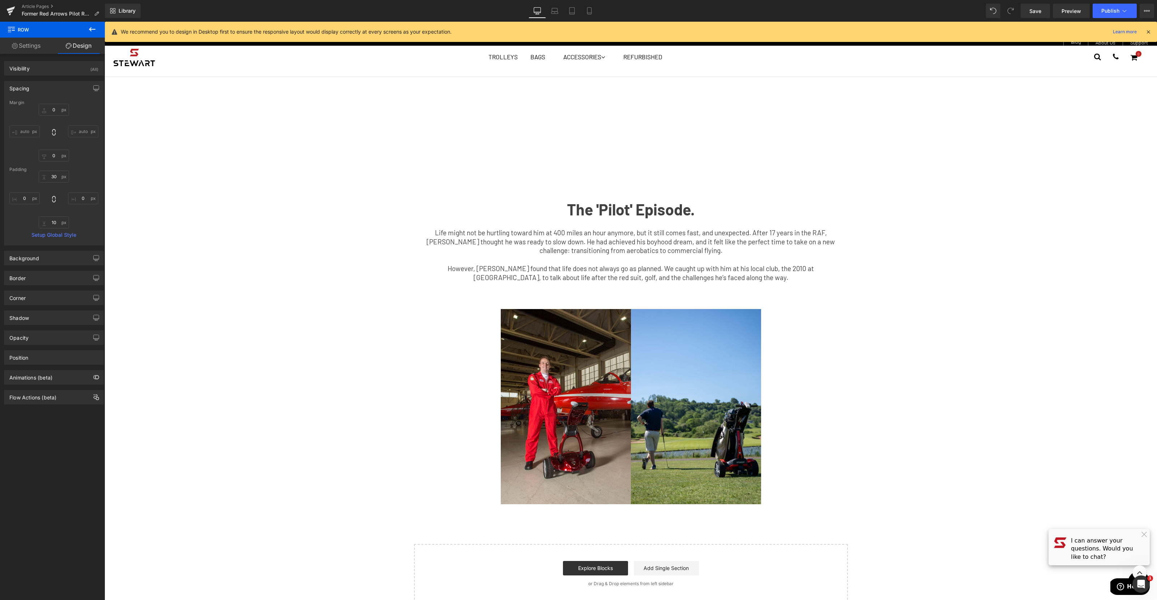 This screenshot has width=1157, height=600. Describe the element at coordinates (1010, 11) in the screenshot. I see `button: Redo` at that location.